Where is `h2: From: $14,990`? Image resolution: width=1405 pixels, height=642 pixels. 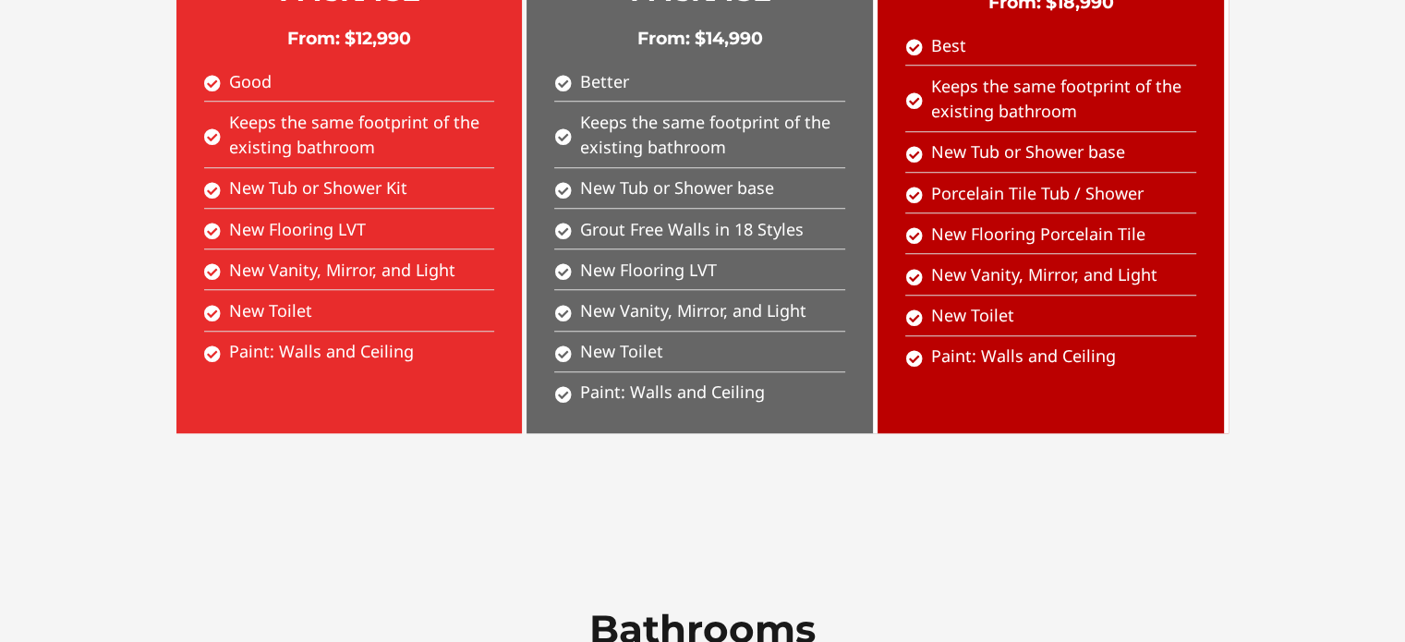
h2: From: $14,990 is located at coordinates (699, 39).